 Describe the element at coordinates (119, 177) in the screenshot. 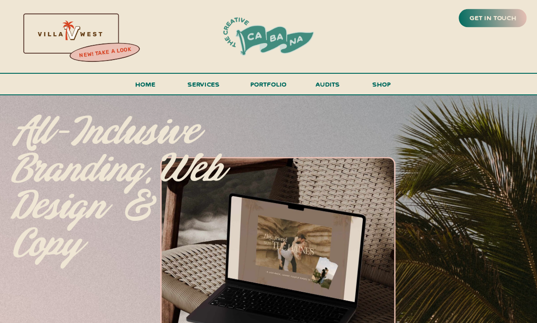

I see `p: All-inclusive branding, web design & copy` at that location.